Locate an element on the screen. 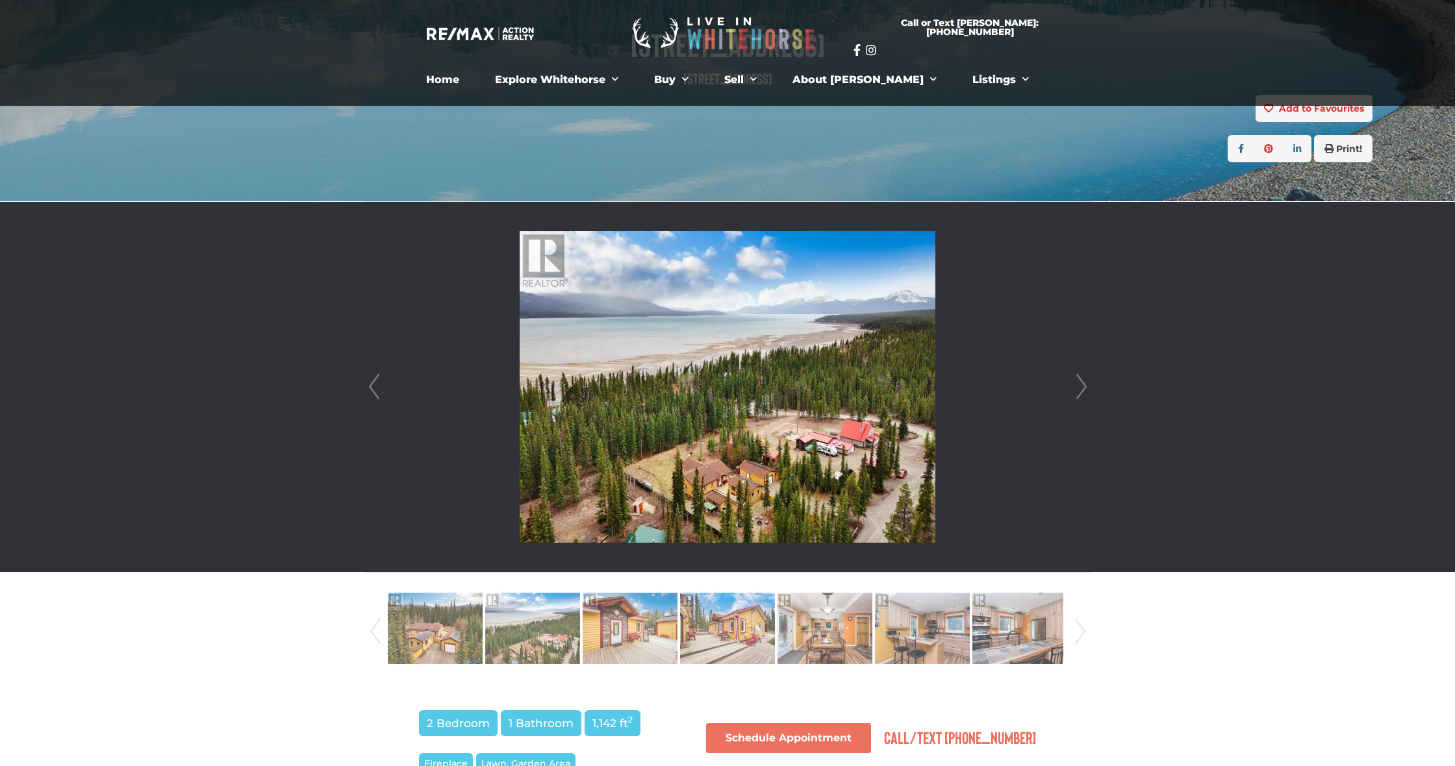 Image resolution: width=1455 pixels, height=766 pixels. button: Add to Favourites is located at coordinates (1314, 108).